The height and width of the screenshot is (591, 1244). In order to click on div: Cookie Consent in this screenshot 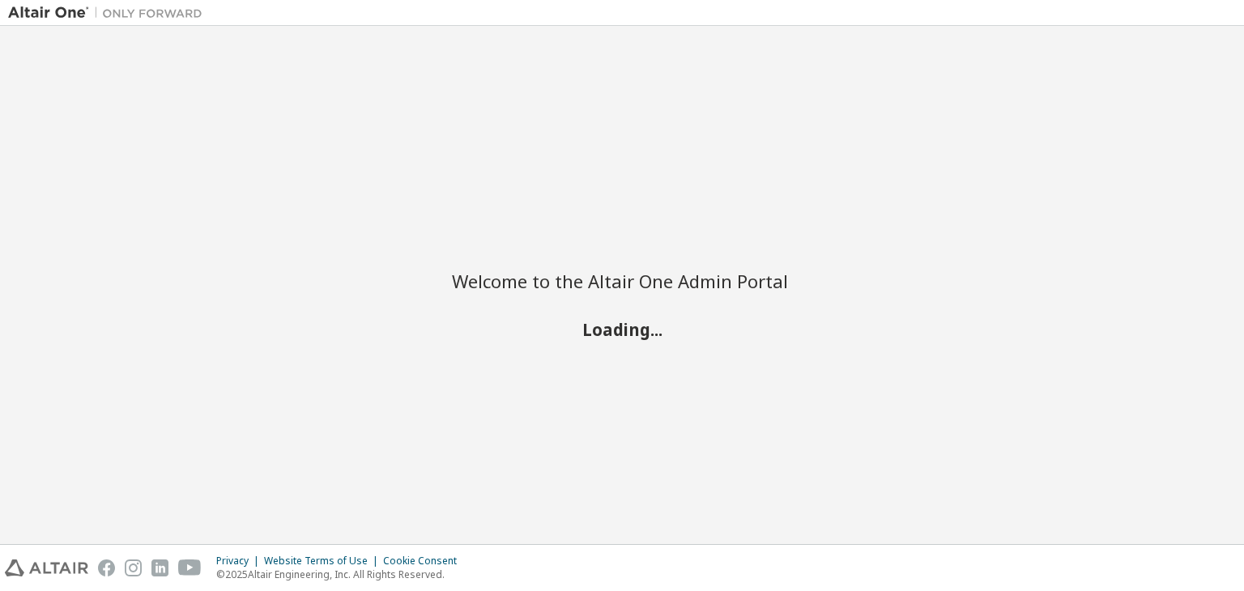, I will do `click(424, 561)`.